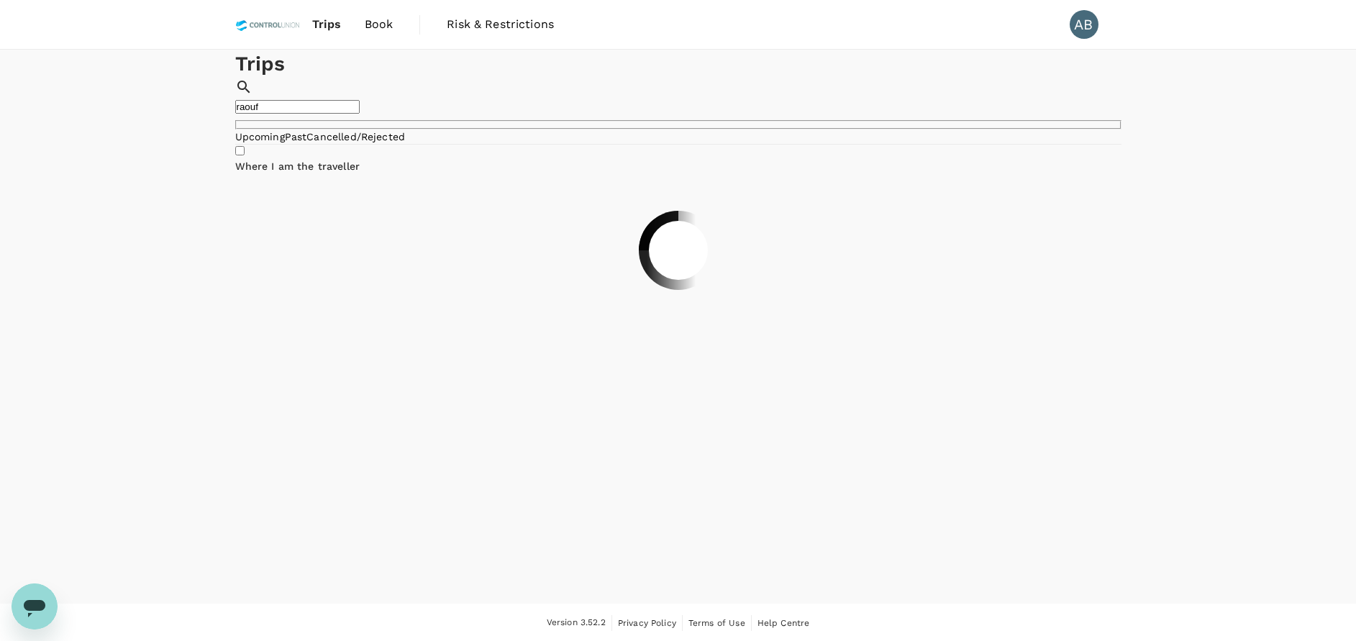 The height and width of the screenshot is (641, 1356). I want to click on span: Version 3.52.2, so click(576, 623).